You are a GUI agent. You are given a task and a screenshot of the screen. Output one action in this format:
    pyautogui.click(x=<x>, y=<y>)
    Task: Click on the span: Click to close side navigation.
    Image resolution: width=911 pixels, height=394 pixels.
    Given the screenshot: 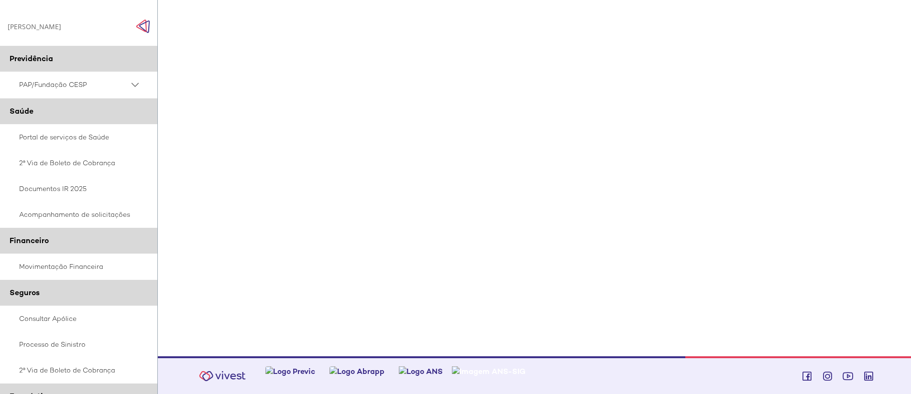 What is the action you would take?
    pyautogui.click(x=143, y=26)
    